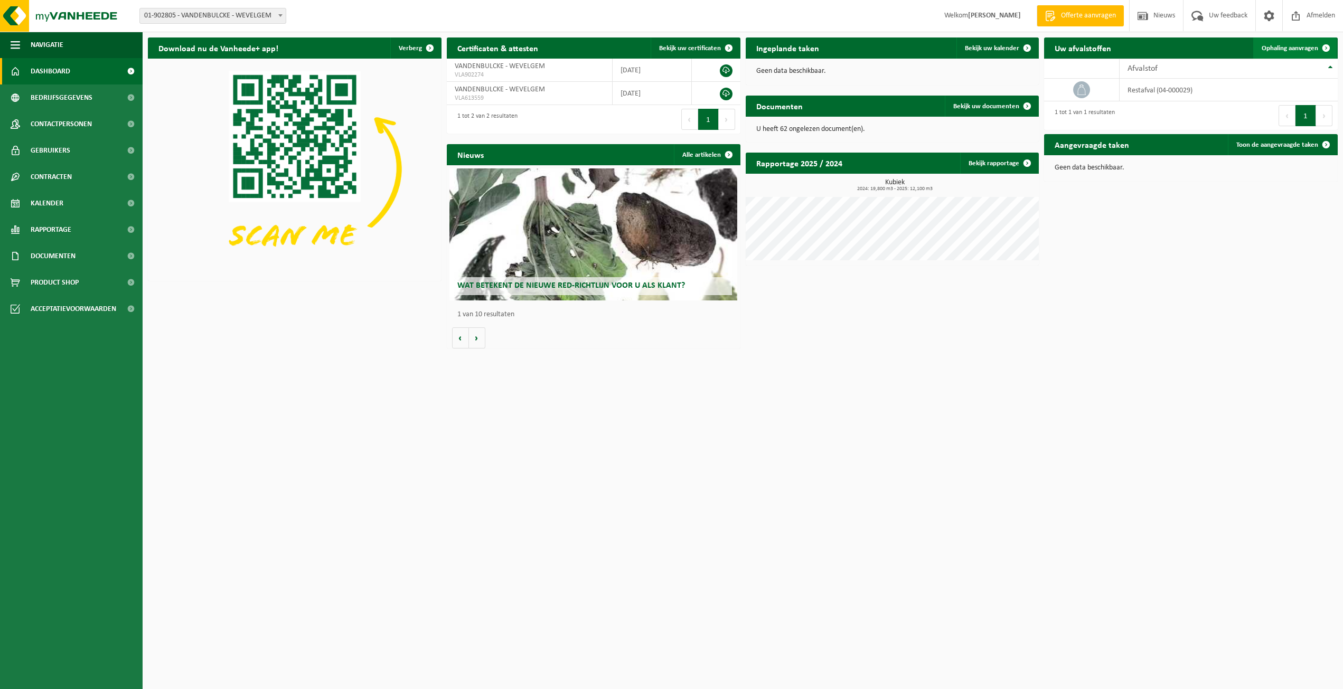 Image resolution: width=1343 pixels, height=689 pixels. I want to click on span: 2024: 19,800 m3 - 2025: 12,100 m3, so click(895, 189).